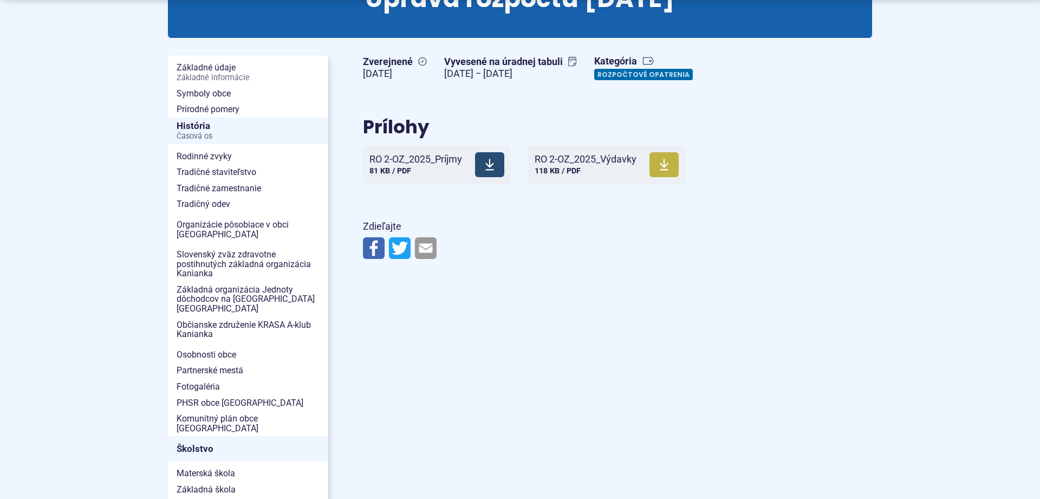  I want to click on span: Symboly obce, so click(248, 94).